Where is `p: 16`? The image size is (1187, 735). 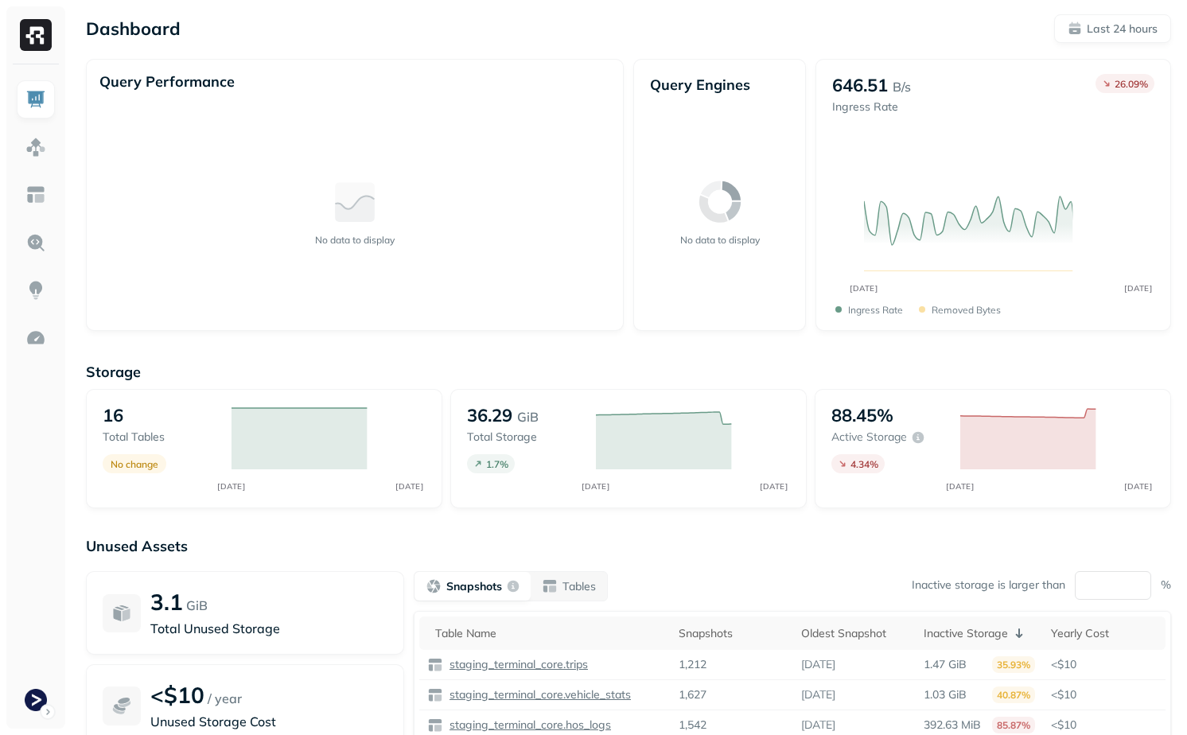 p: 16 is located at coordinates (113, 415).